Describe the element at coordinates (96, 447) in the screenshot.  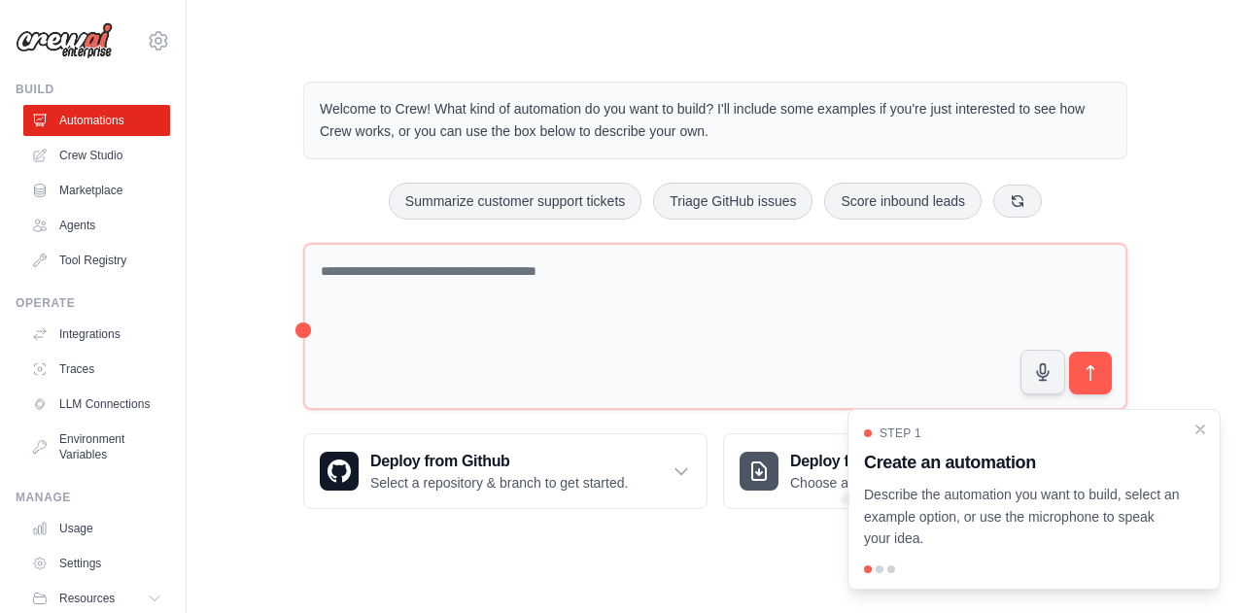
I see `a: Environment Variables` at that location.